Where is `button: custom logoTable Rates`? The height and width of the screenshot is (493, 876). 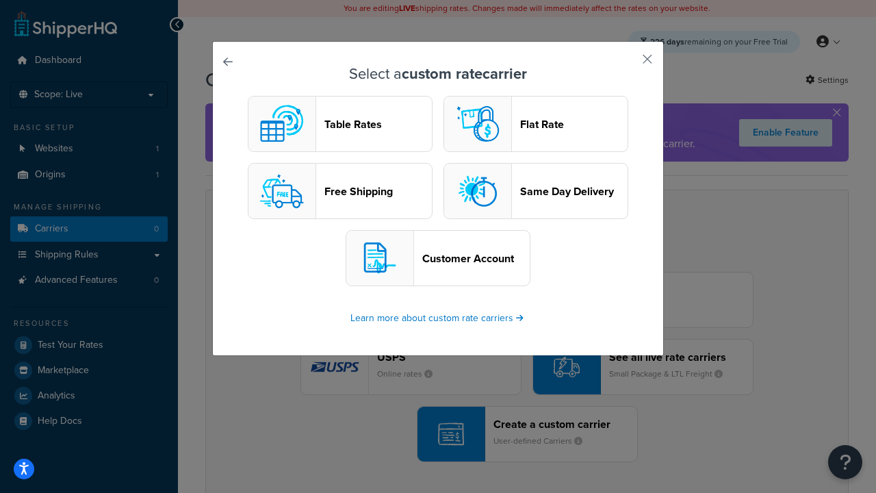 button: custom logoTable Rates is located at coordinates (340, 124).